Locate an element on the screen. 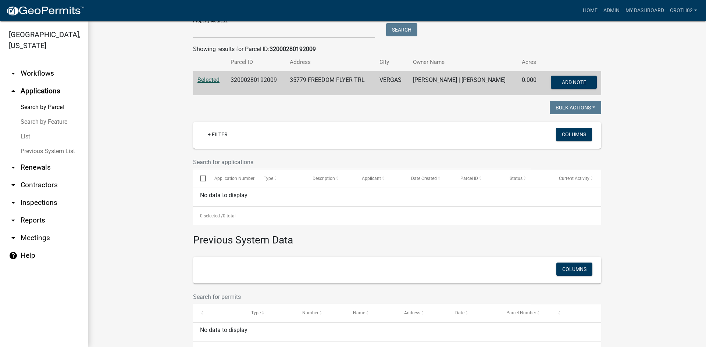  datatable-header-cell: Select is located at coordinates (200, 179).